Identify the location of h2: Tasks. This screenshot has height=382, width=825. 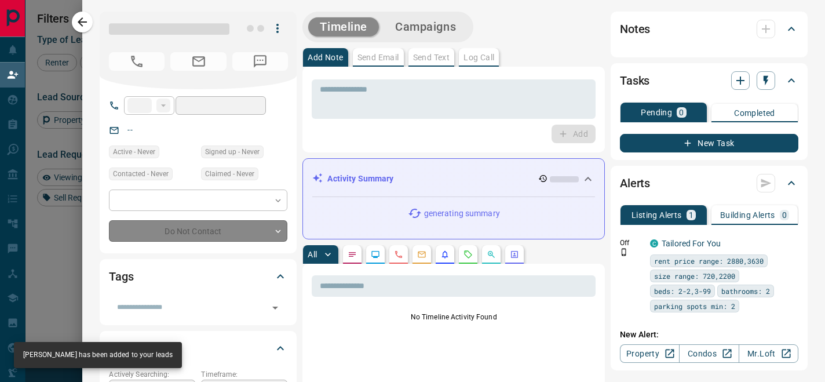
(634, 80).